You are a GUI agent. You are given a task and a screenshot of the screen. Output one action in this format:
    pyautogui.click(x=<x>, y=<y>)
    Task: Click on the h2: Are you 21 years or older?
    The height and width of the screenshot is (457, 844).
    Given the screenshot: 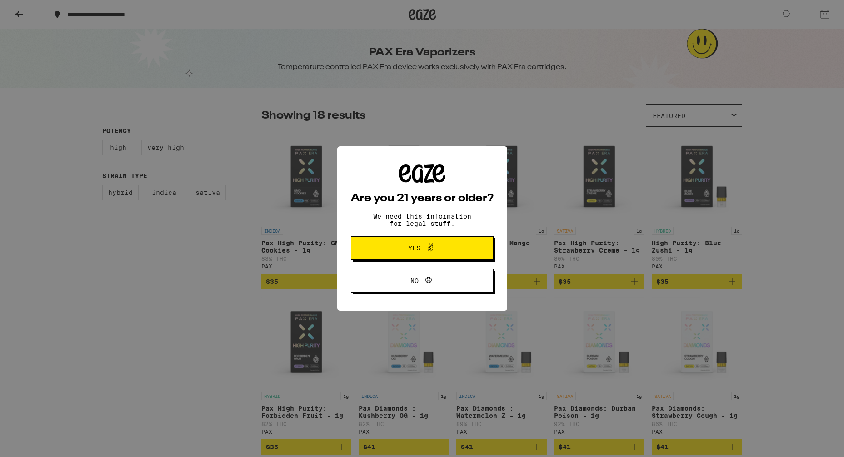 What is the action you would take?
    pyautogui.click(x=422, y=199)
    